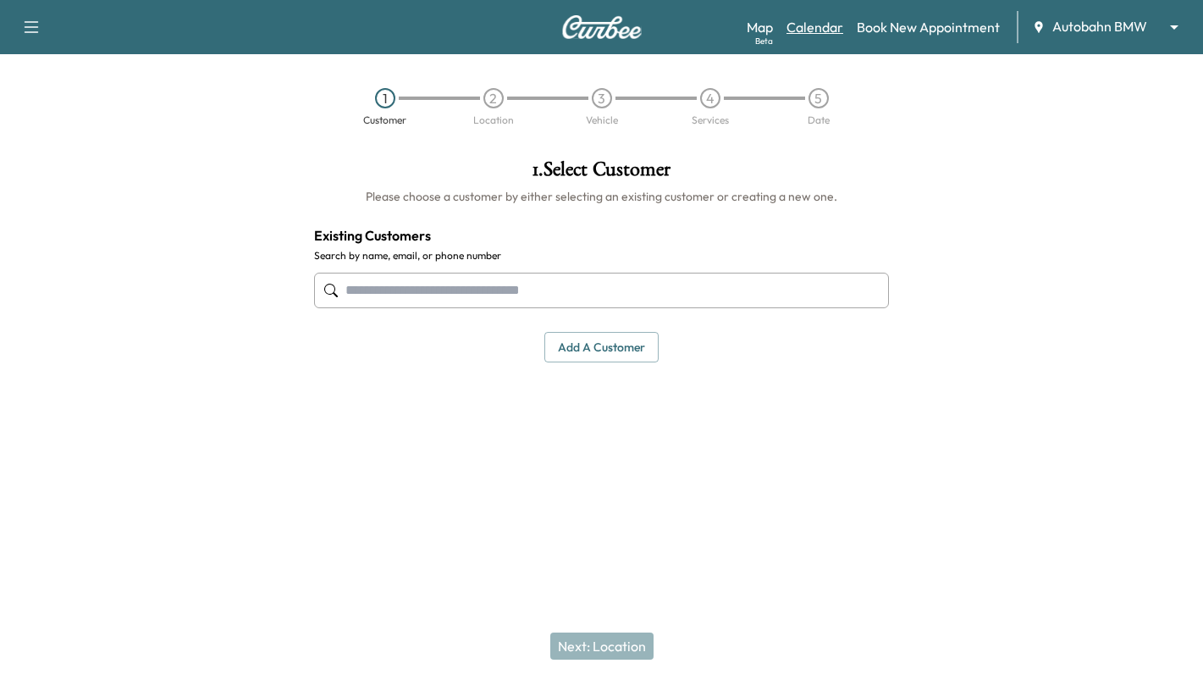 The height and width of the screenshot is (680, 1203). I want to click on div: Customer, so click(384, 120).